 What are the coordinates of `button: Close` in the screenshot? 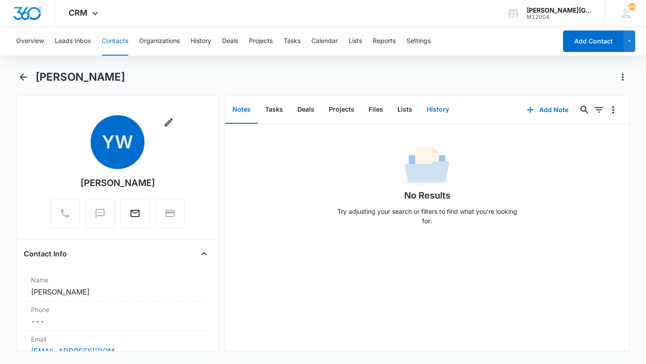 It's located at (204, 254).